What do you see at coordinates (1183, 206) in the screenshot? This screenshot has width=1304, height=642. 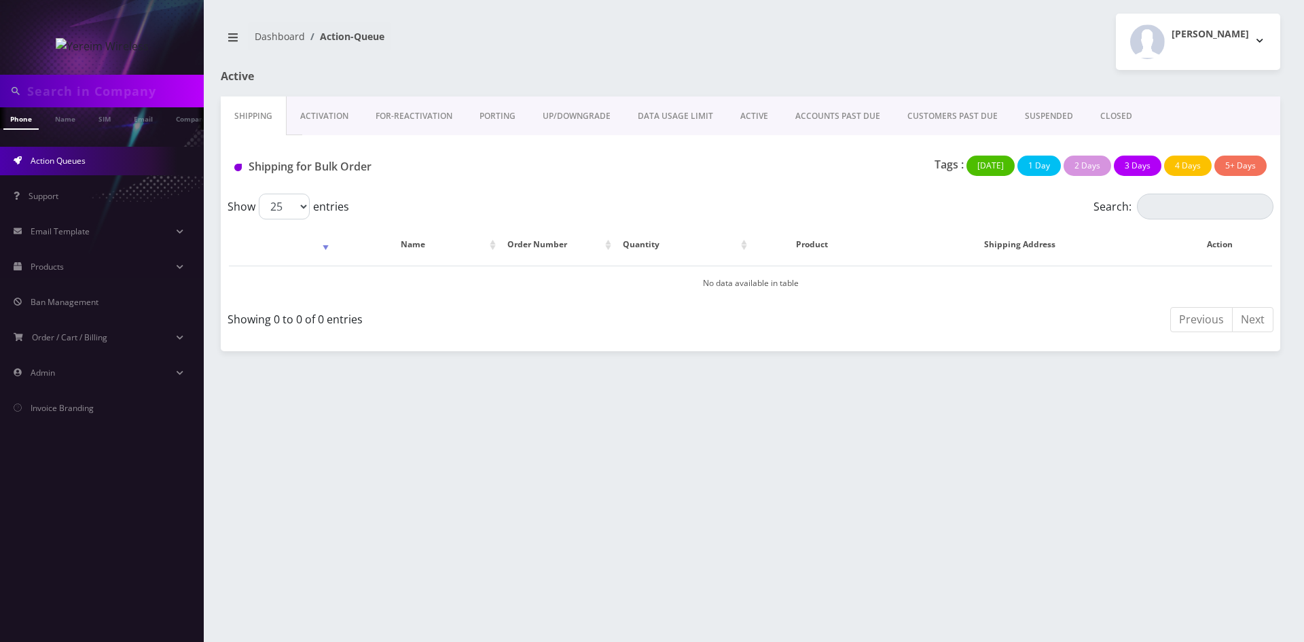 I see `label: Search:` at bounding box center [1183, 206].